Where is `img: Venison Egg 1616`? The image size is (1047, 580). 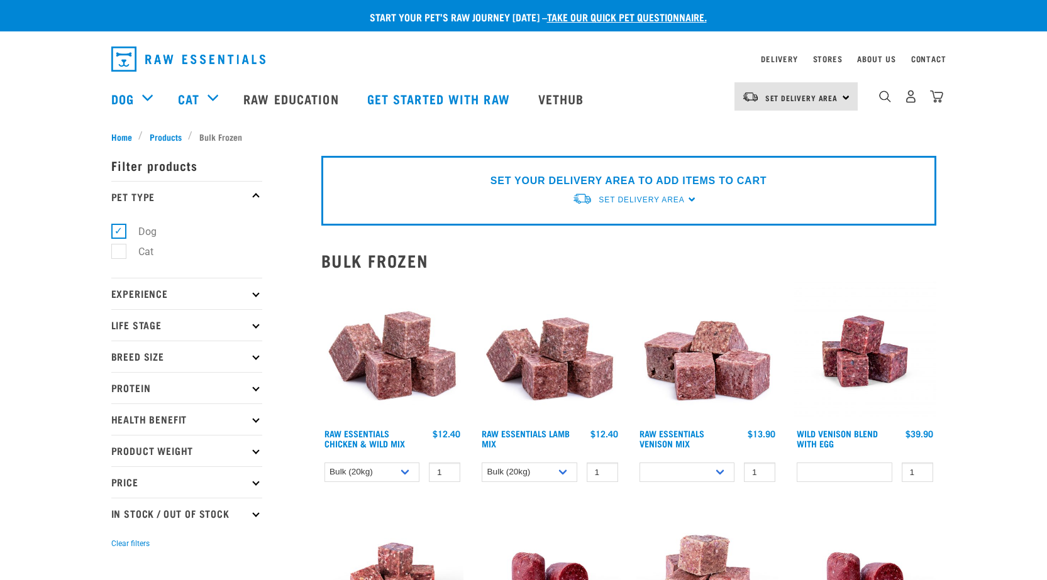 img: Venison Egg 1616 is located at coordinates (864, 351).